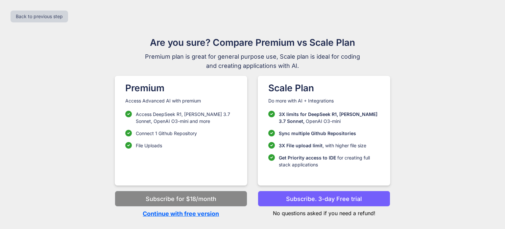 This screenshot has width=505, height=229. Describe the element at coordinates (329, 117) in the screenshot. I see `p: OpenAI O3-mini` at that location.